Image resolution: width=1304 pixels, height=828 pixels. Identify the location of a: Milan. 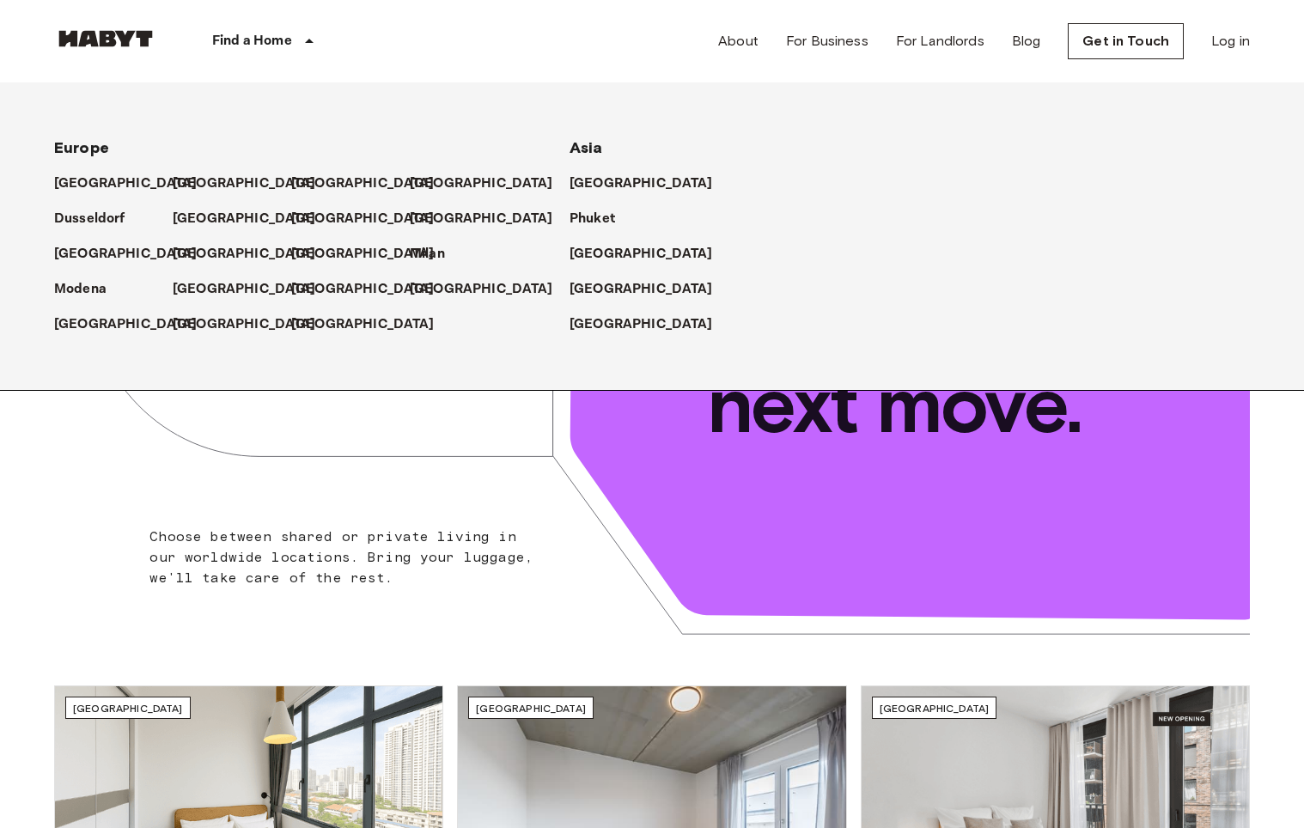
(435, 254).